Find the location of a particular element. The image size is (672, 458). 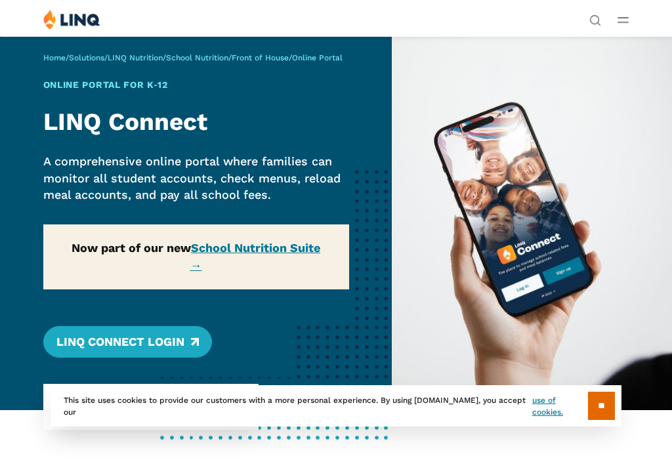

h1: Online Portal for K‑12 is located at coordinates (196, 85).